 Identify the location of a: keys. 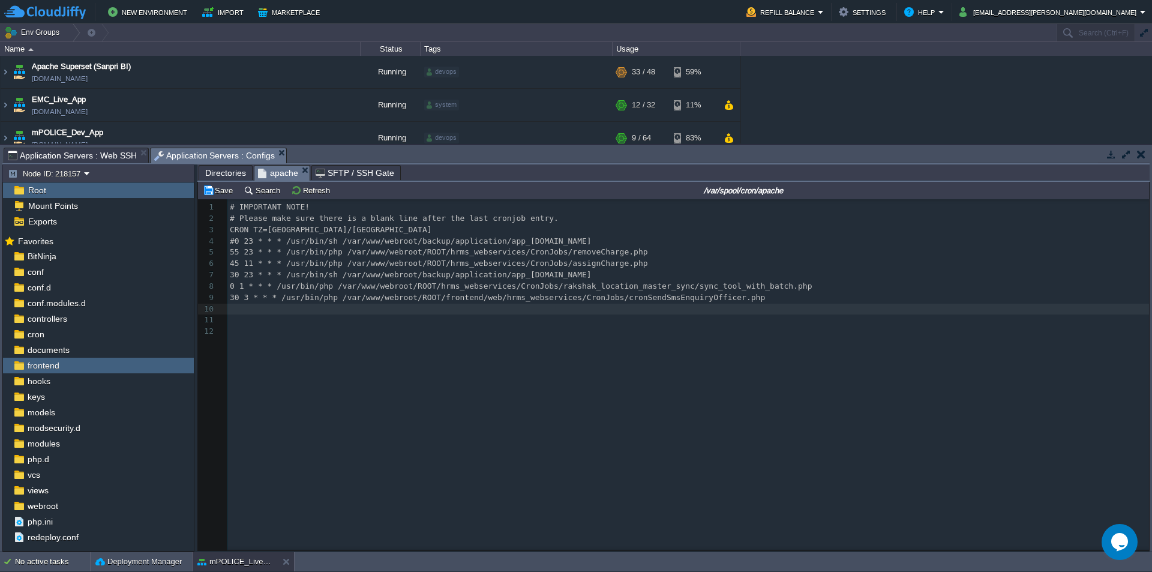
(36, 397).